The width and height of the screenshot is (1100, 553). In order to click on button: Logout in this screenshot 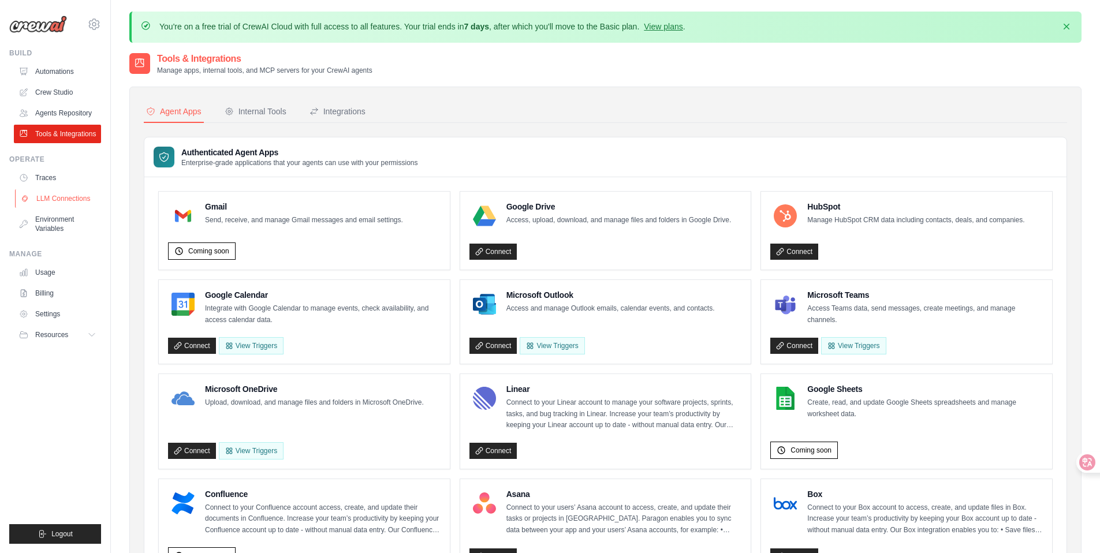, I will do `click(55, 534)`.